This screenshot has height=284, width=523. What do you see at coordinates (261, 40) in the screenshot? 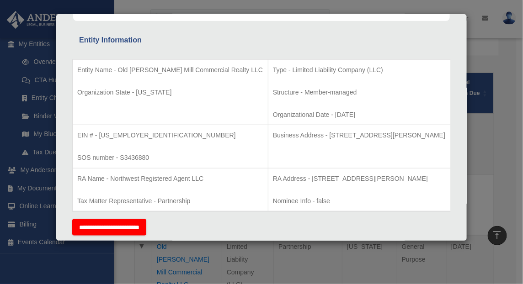
I see `div: Entity Information` at bounding box center [261, 40].